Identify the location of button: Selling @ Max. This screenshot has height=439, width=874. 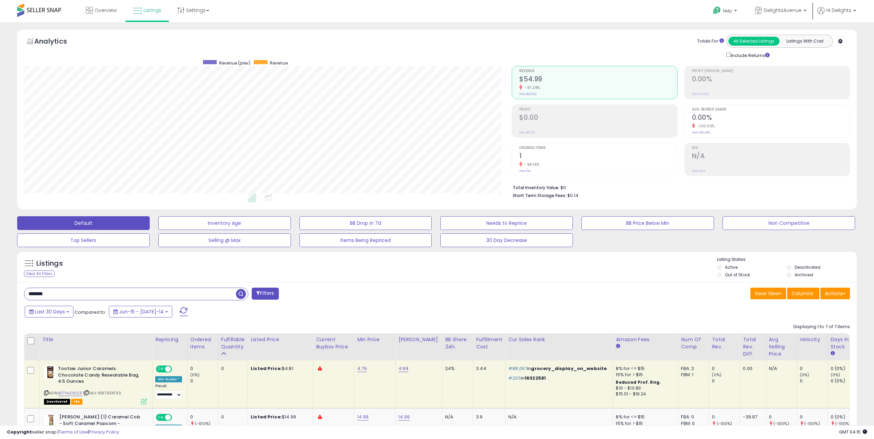
(225, 240).